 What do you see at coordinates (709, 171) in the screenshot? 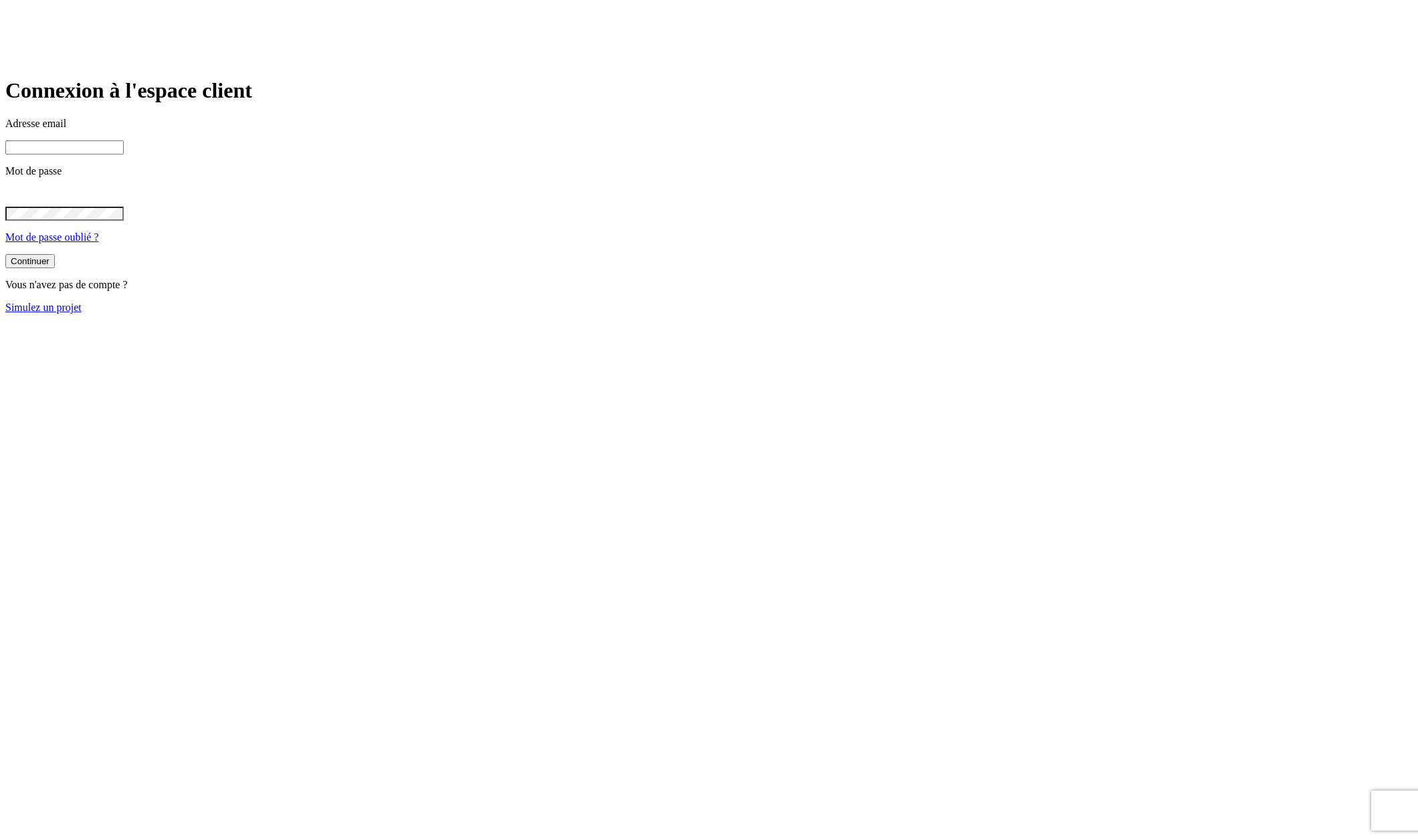
I see `p: Mot de passe` at bounding box center [709, 171].